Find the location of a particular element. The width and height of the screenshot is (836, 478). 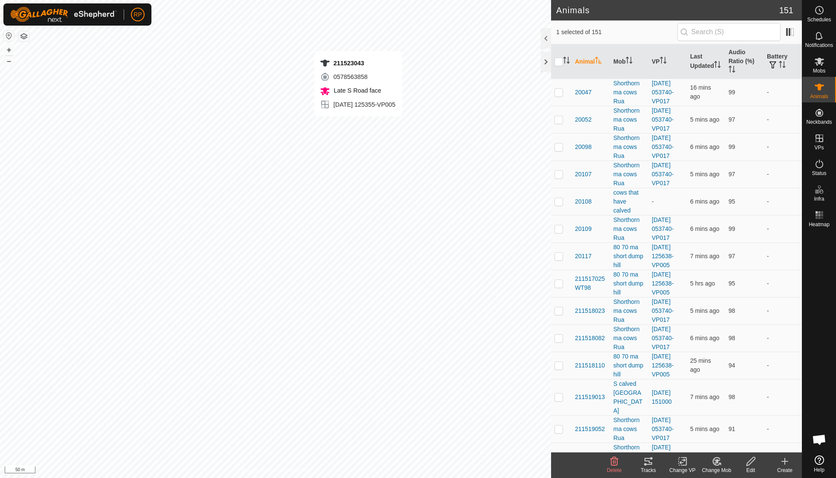

span: Heatmap is located at coordinates (819, 224).